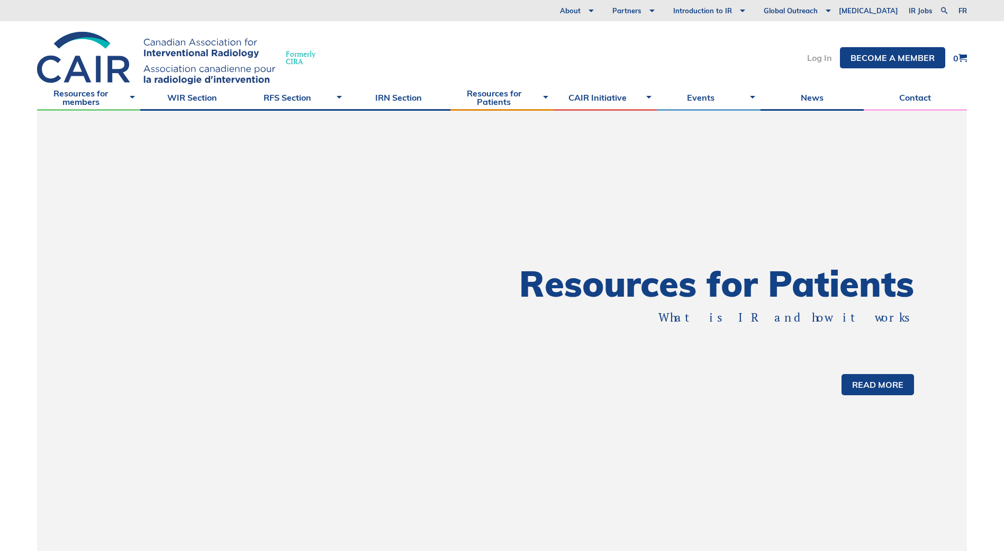  I want to click on a: Events, so click(708, 97).